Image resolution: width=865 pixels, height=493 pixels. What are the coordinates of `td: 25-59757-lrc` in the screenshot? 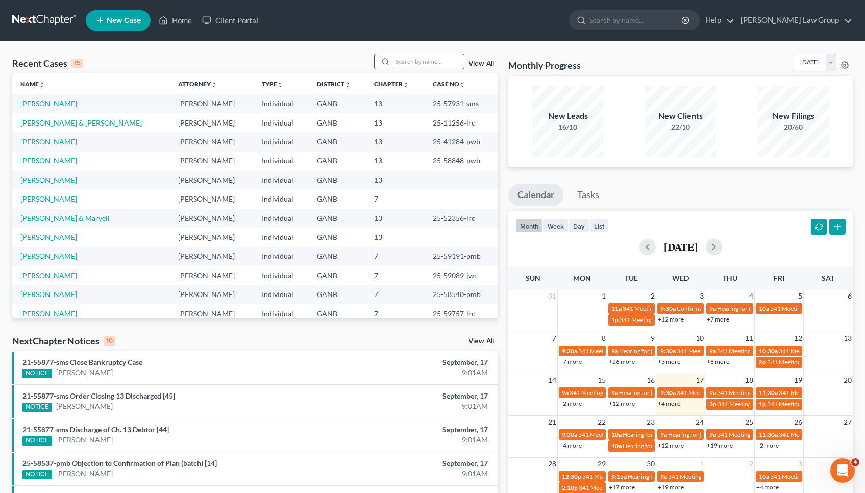 It's located at (461, 313).